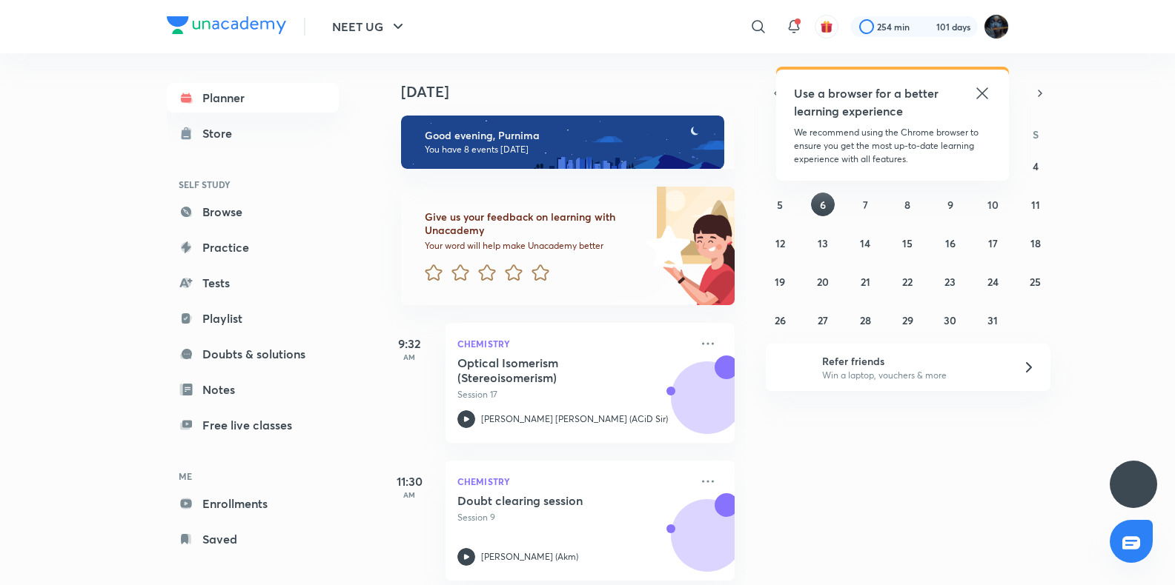  What do you see at coordinates (253, 212) in the screenshot?
I see `a: Browse` at bounding box center [253, 212].